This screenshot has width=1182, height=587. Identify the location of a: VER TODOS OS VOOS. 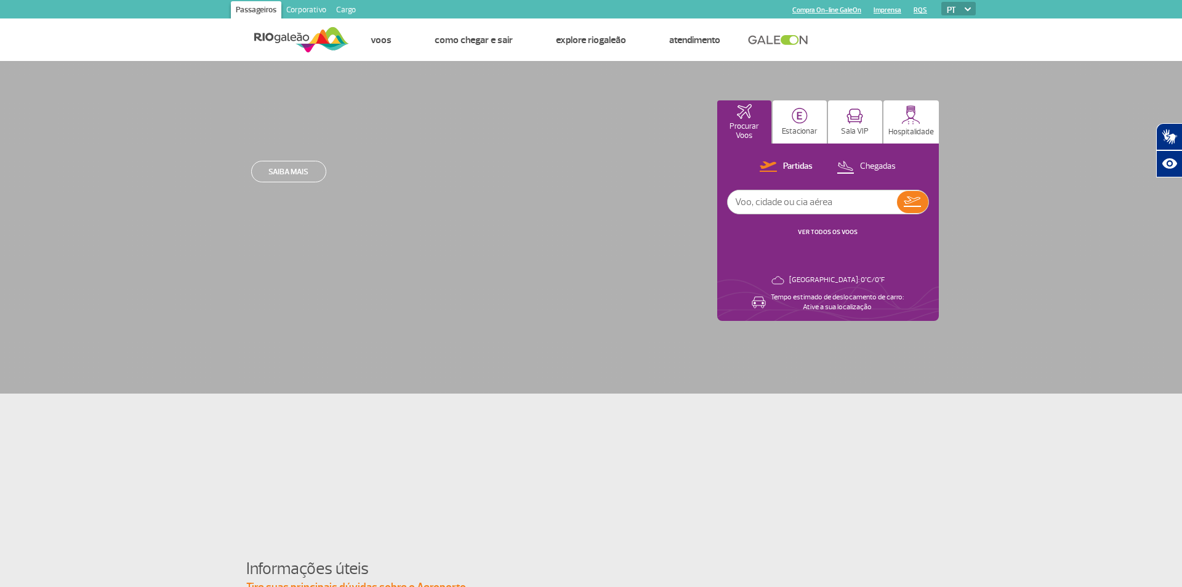
(827, 232).